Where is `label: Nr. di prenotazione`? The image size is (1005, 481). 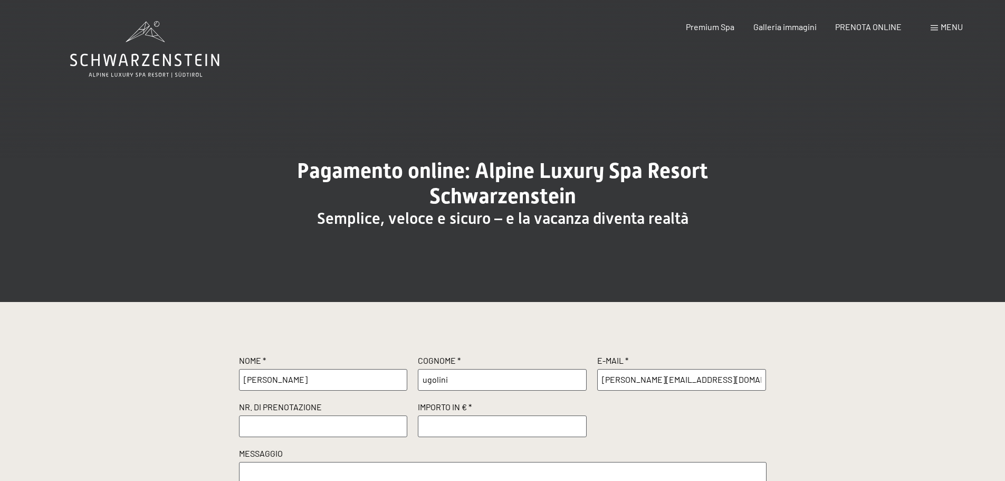 label: Nr. di prenotazione is located at coordinates (323, 408).